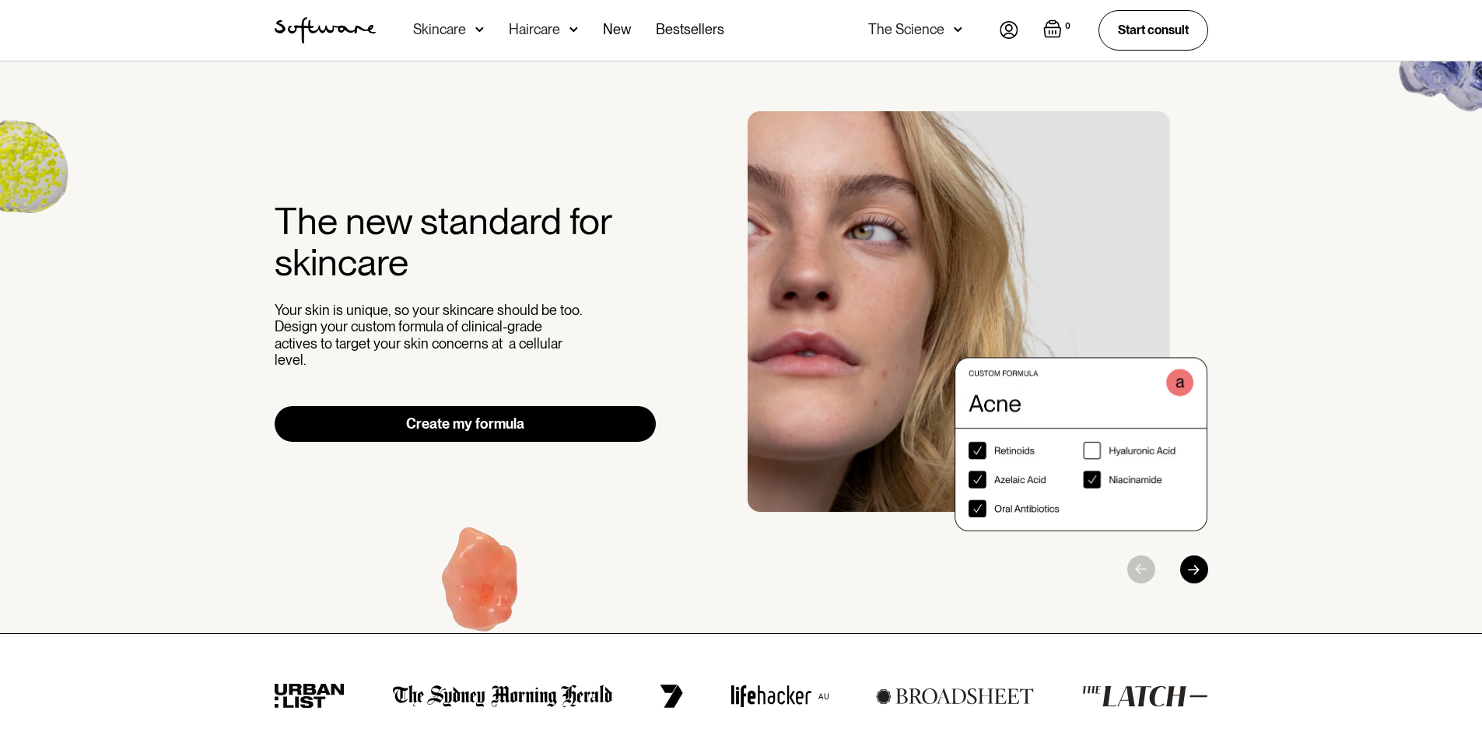  I want to click on h2: The new standard for skincare, so click(465, 242).